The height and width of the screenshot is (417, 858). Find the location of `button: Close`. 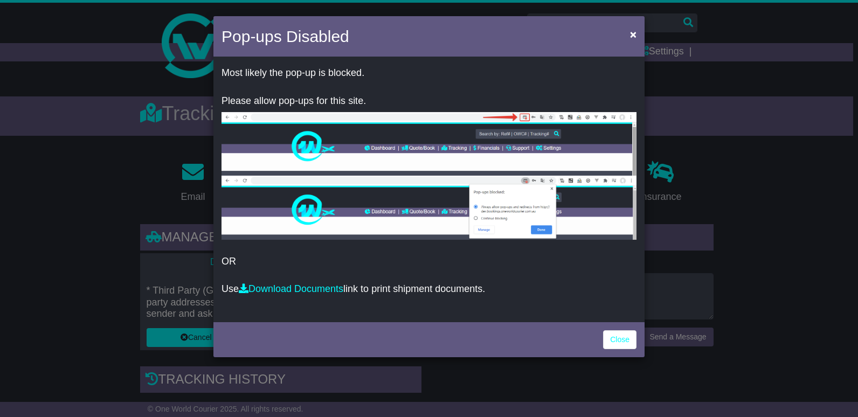

button: Close is located at coordinates (634, 34).